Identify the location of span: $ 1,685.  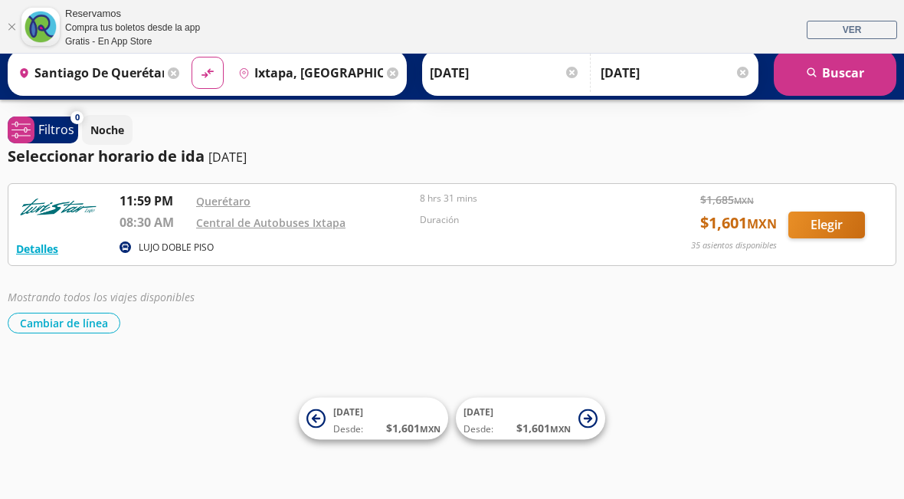
(727, 199).